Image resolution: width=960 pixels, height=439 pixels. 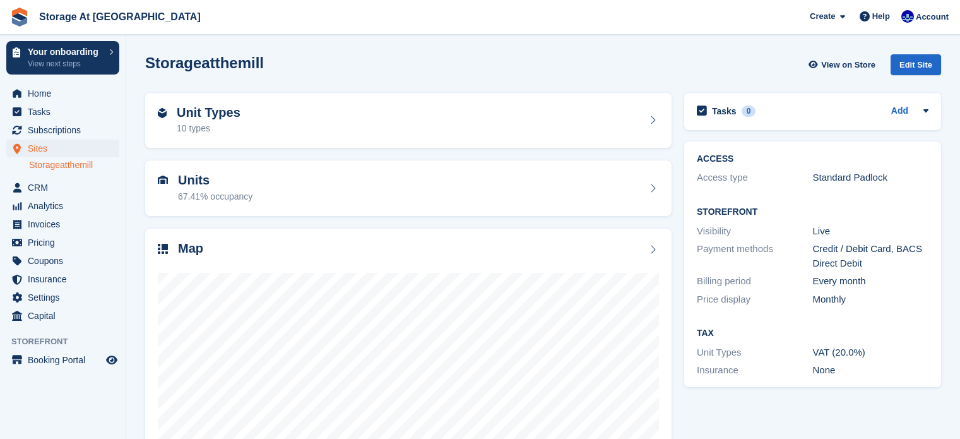 I want to click on h2: Units, so click(x=215, y=180).